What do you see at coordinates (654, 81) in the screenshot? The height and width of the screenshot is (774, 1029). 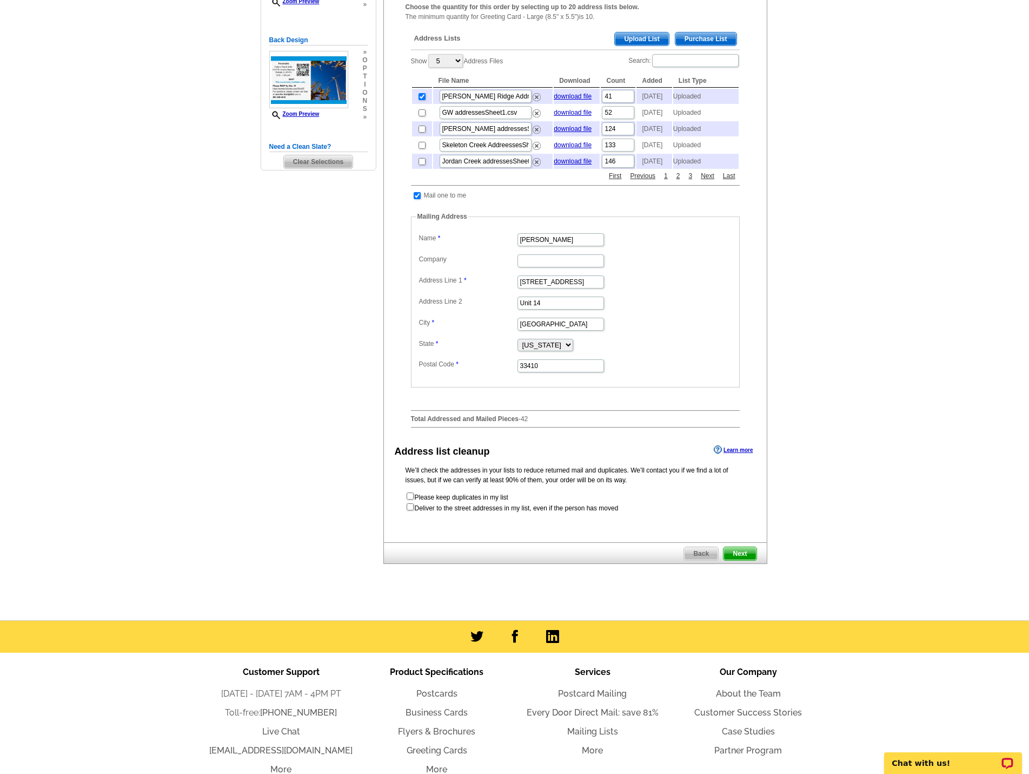 I see `th: Added` at bounding box center [654, 81].